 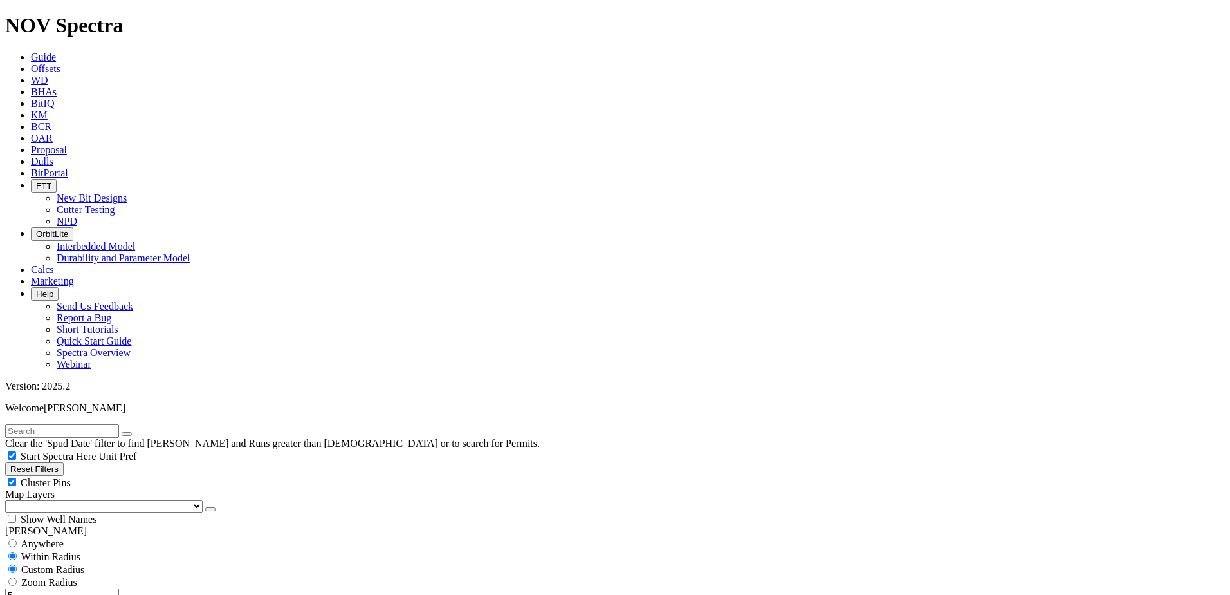 What do you see at coordinates (67, 221) in the screenshot?
I see `a: NPD` at bounding box center [67, 221].